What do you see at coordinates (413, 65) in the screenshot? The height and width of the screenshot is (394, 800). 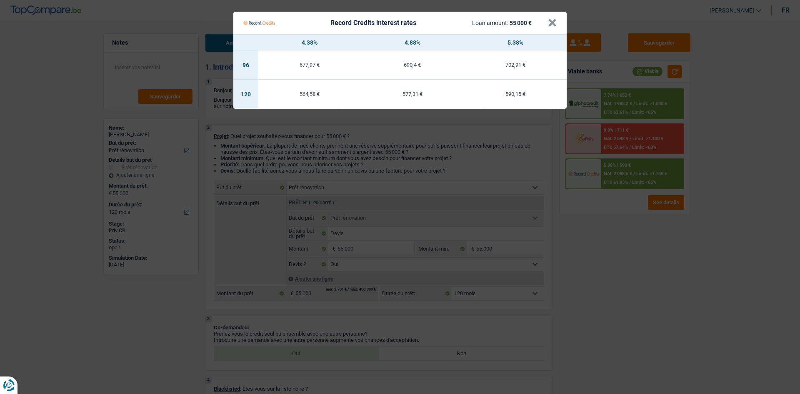 I see `div: 690,4 €` at bounding box center [413, 65].